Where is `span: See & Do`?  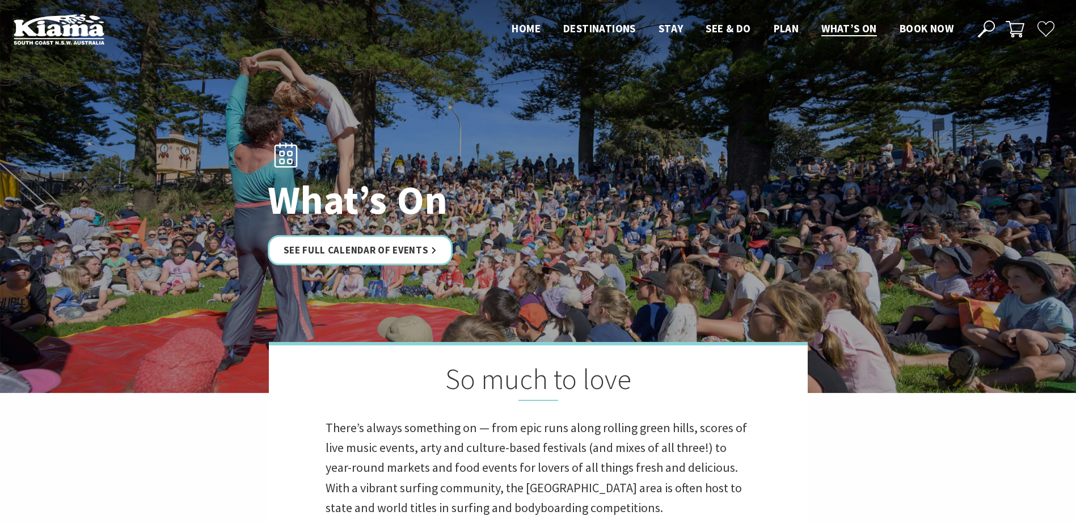
span: See & Do is located at coordinates (727, 28).